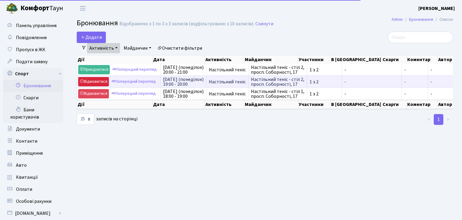 This screenshot has width=462, height=220. I want to click on a: 1, so click(438, 119).